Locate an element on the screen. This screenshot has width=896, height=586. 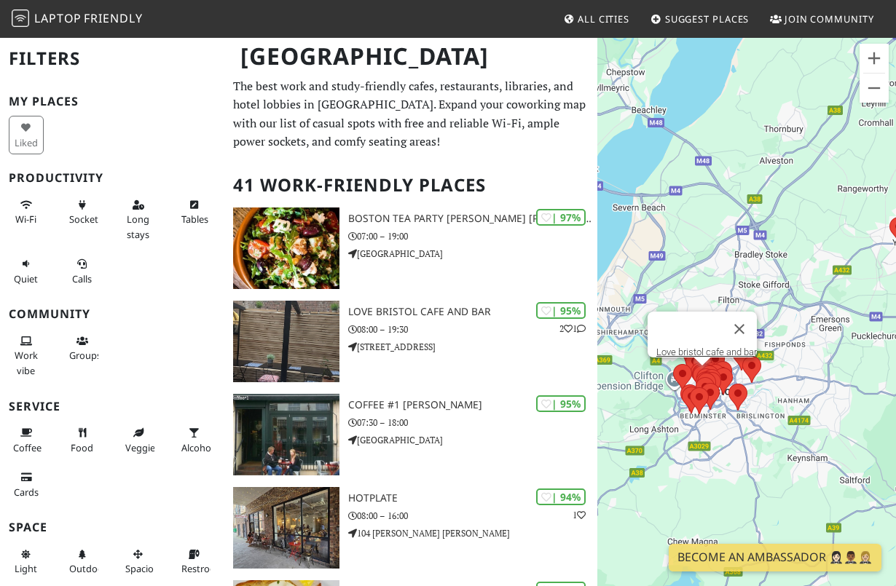
span: People working is located at coordinates (26, 363).